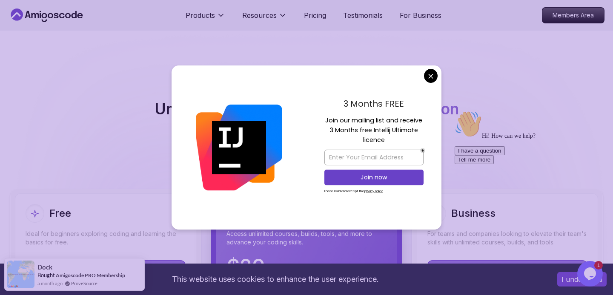 Image resolution: width=613 pixels, height=295 pixels. Describe the element at coordinates (307, 109) in the screenshot. I see `h2: Unlimited Learning with` at that location.